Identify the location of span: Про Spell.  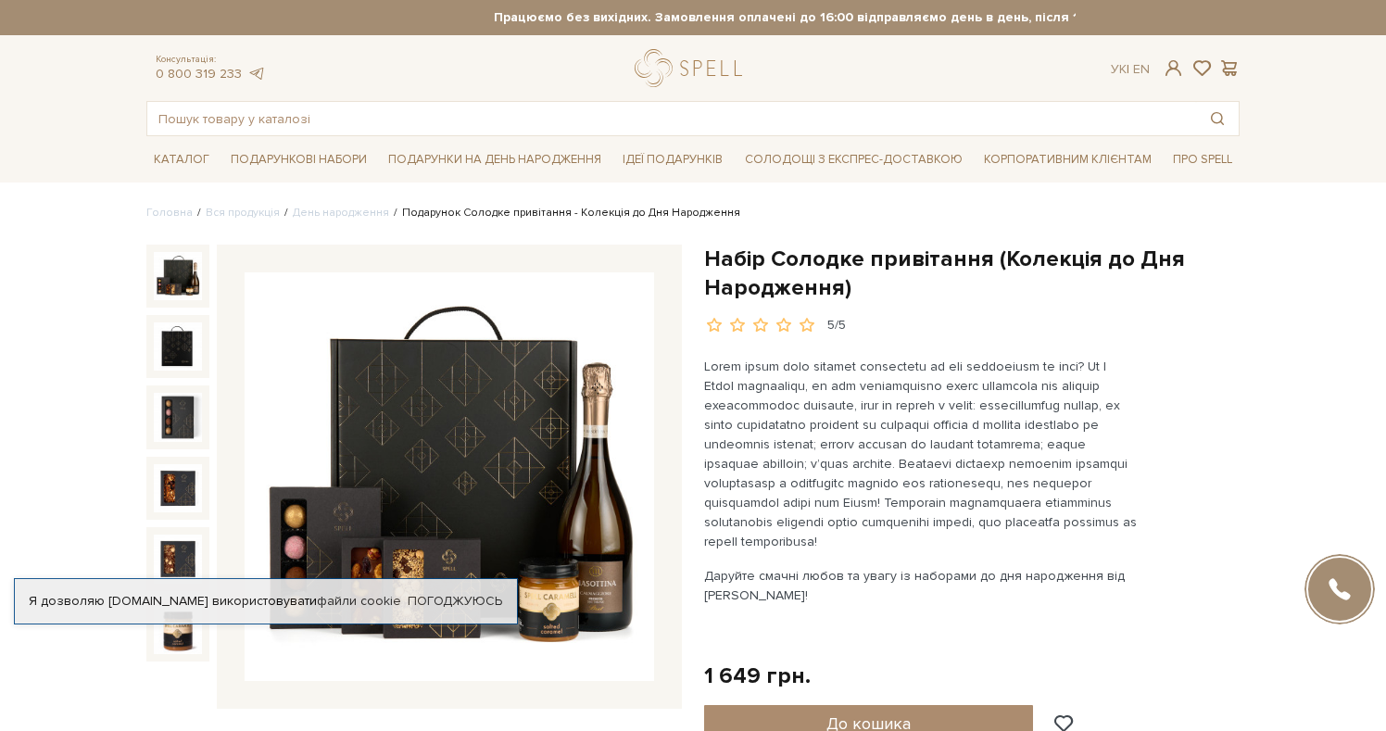
(1203, 159).